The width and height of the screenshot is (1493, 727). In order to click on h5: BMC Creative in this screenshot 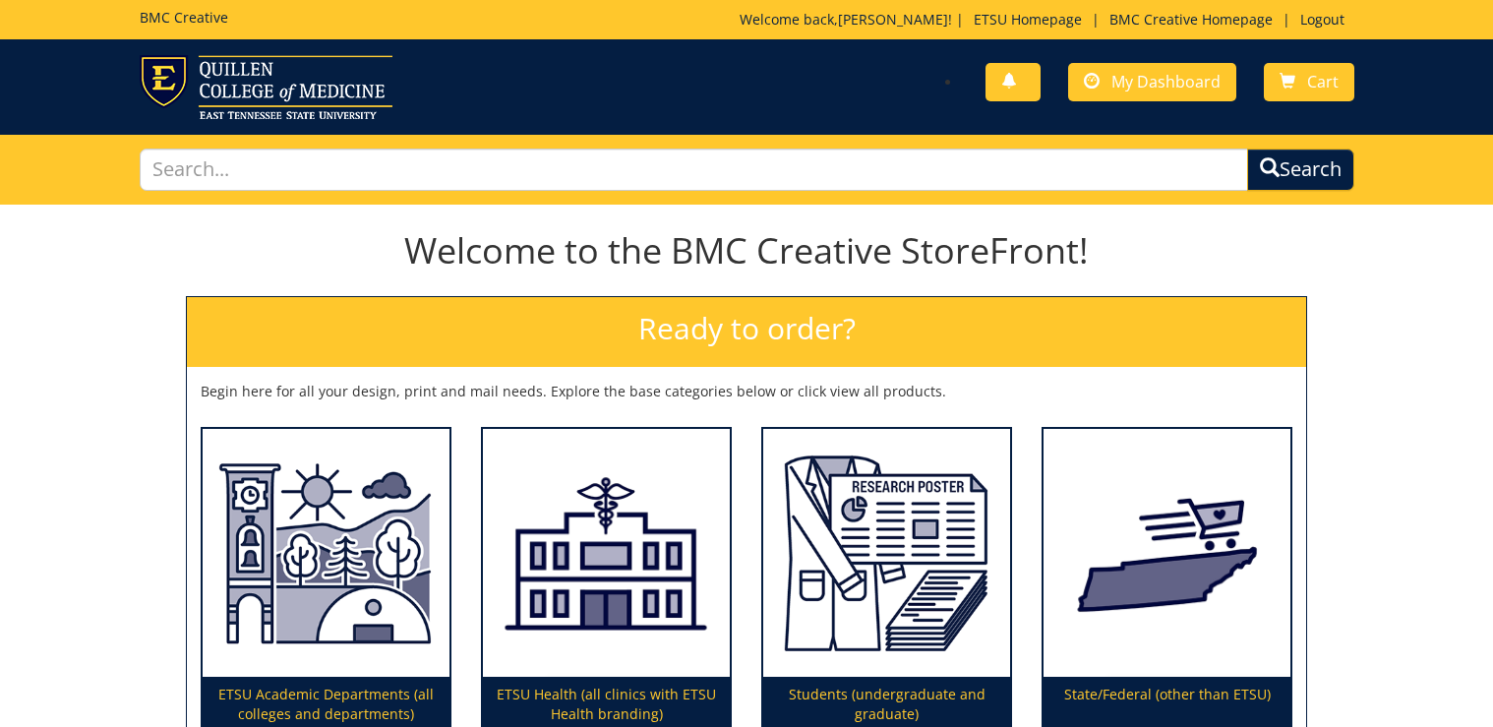, I will do `click(184, 17)`.